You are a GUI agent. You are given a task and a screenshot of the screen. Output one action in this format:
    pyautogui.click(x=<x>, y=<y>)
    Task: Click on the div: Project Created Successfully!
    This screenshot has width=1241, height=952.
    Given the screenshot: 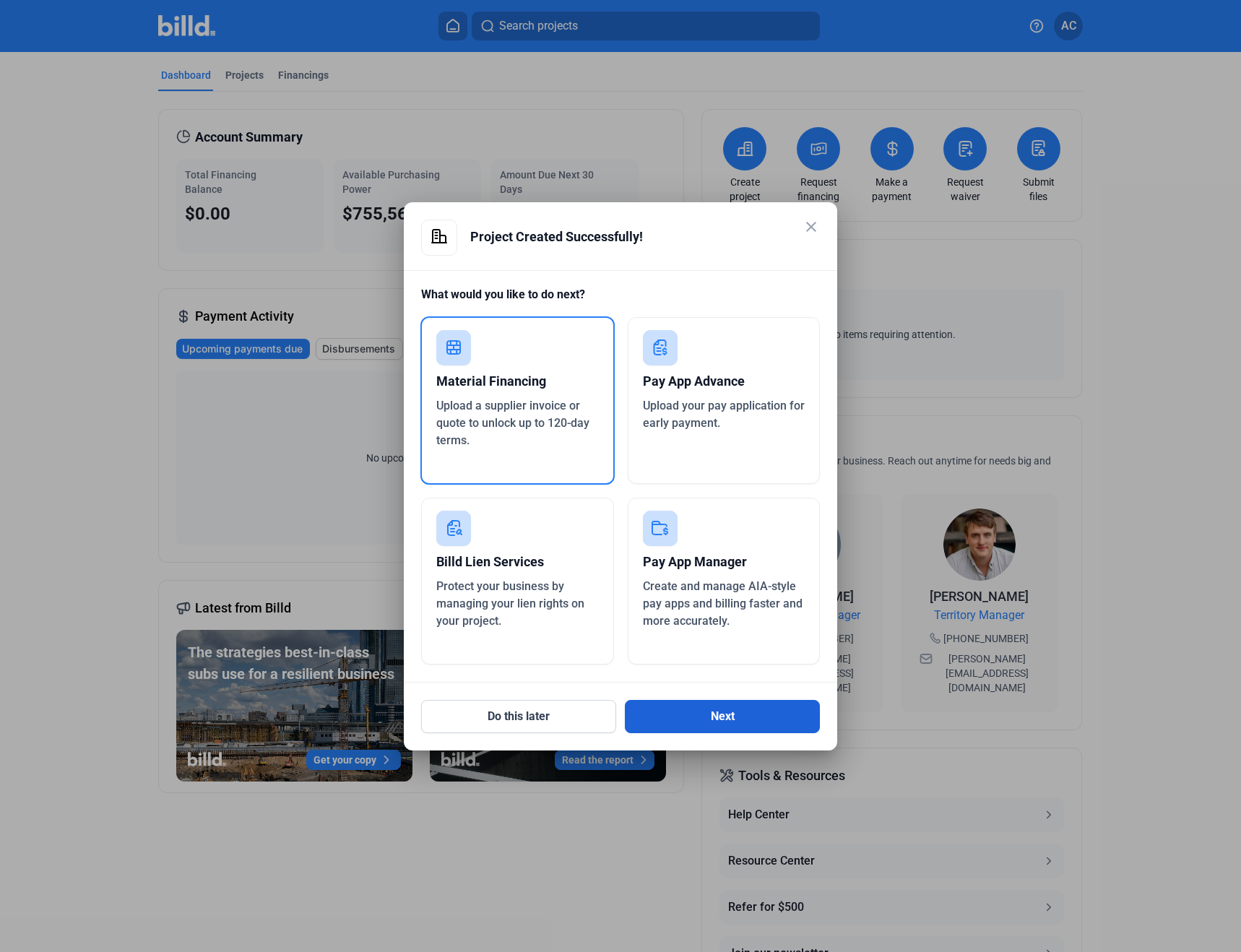 What is the action you would take?
    pyautogui.click(x=646, y=237)
    